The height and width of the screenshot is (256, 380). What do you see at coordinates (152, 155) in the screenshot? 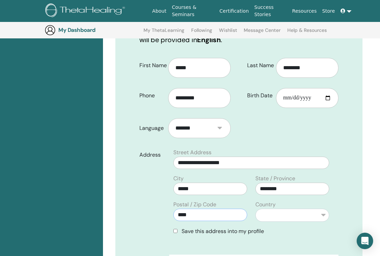
I see `label: Address` at bounding box center [152, 155].